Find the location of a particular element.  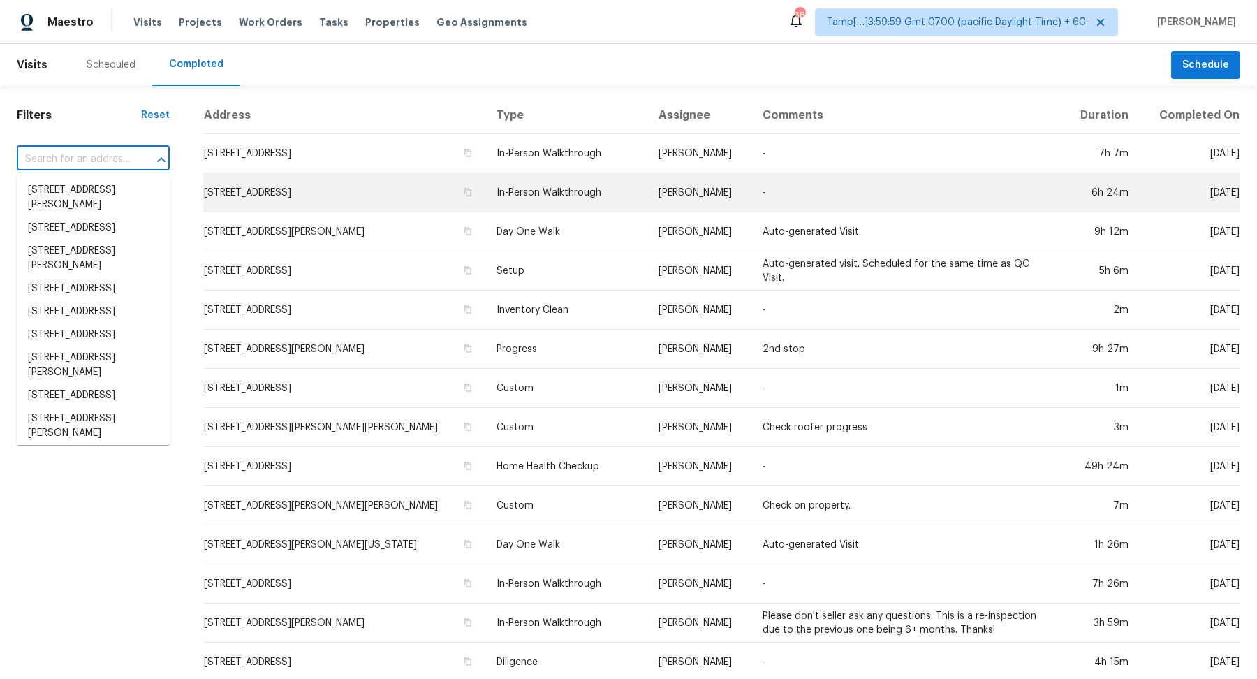

td: 9h 12m is located at coordinates (1101, 232).